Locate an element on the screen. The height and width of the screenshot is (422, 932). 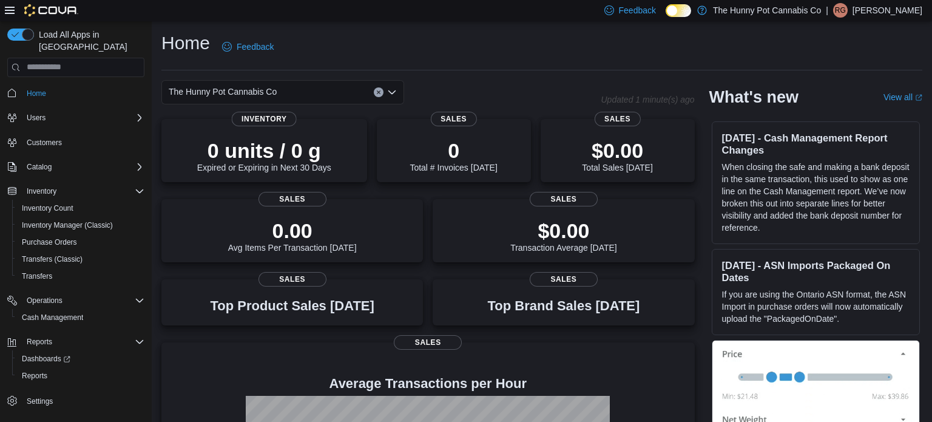
h1: Home is located at coordinates (186, 43).